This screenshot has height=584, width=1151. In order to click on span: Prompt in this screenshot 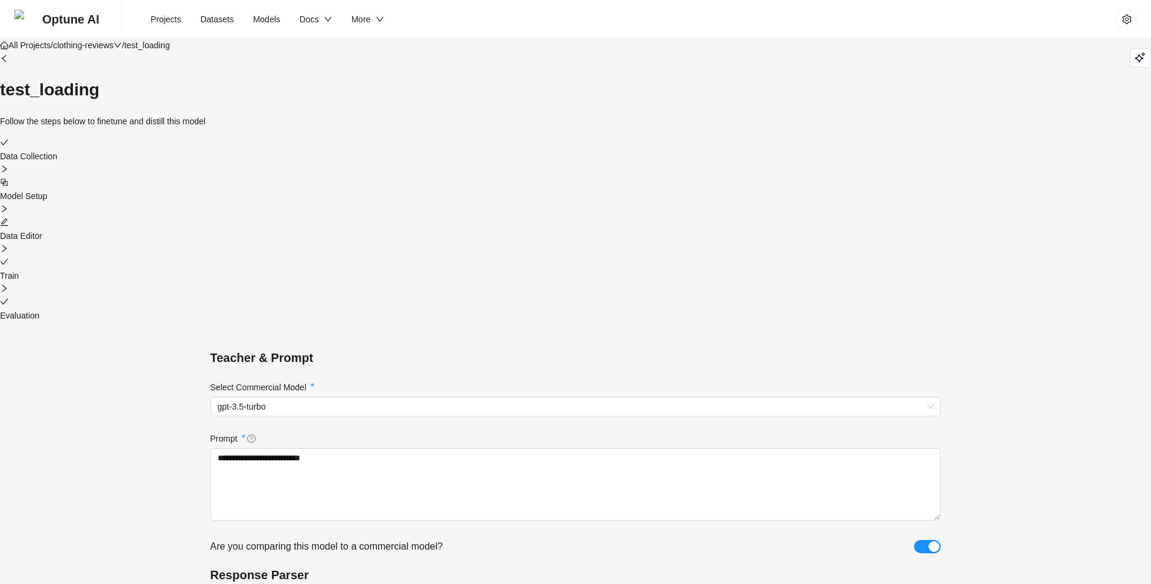, I will do `click(576, 438)`.